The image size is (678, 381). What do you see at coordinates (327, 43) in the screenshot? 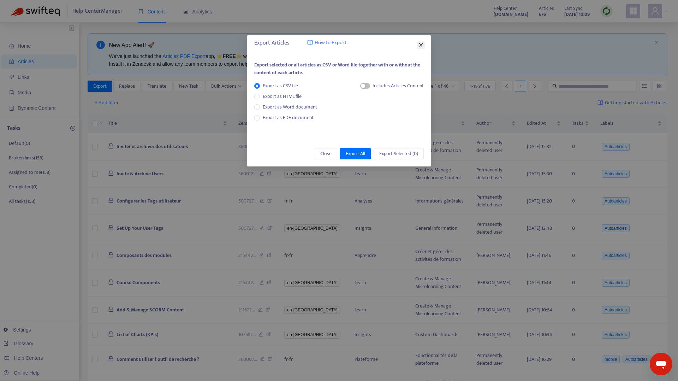
I see `a: How to Export` at bounding box center [327, 43].